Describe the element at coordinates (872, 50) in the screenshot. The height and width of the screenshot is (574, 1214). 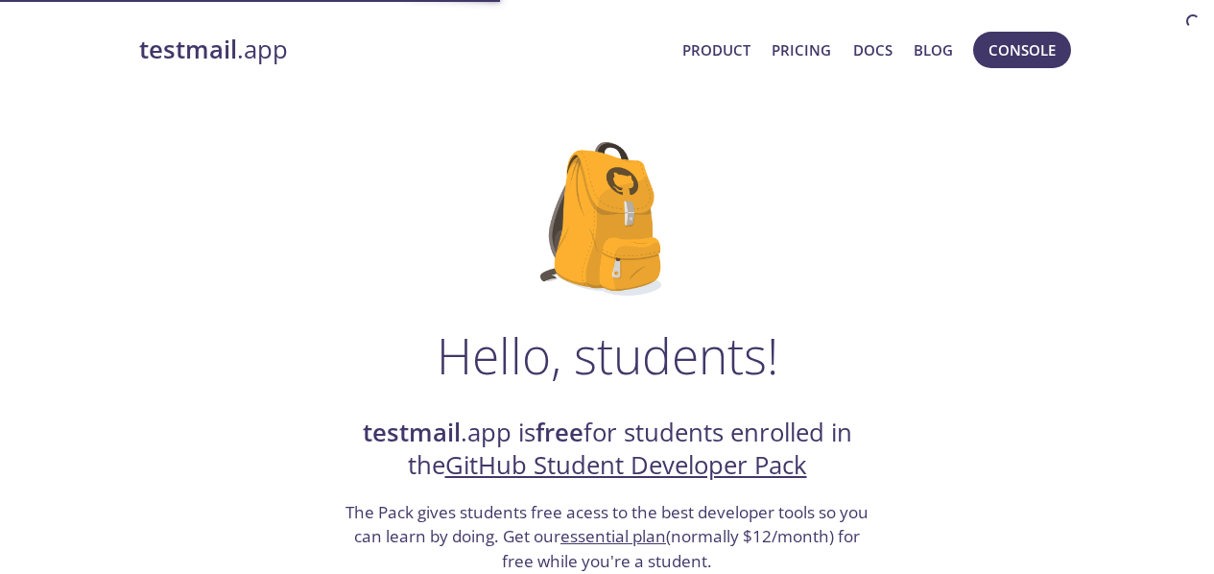
I see `a: Docs` at that location.